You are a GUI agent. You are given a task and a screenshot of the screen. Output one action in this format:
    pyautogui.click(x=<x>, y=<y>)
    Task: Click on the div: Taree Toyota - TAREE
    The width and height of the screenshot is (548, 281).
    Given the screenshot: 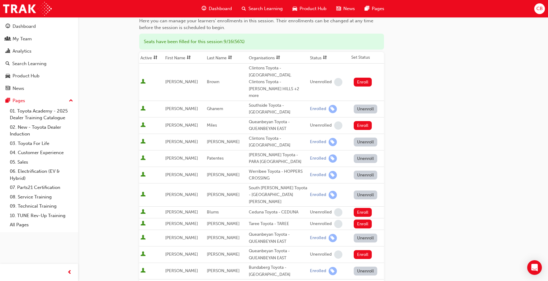 What is the action you would take?
    pyautogui.click(x=278, y=224)
    